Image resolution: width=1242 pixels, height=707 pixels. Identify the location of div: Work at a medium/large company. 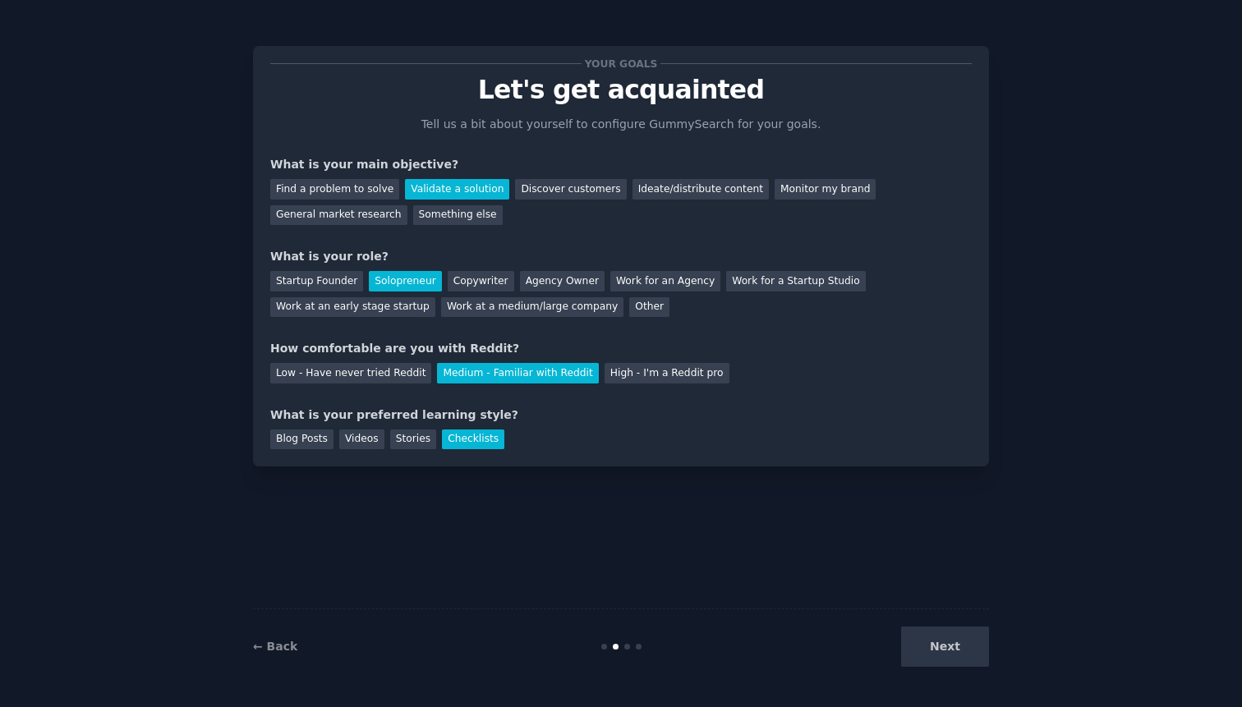
(532, 307).